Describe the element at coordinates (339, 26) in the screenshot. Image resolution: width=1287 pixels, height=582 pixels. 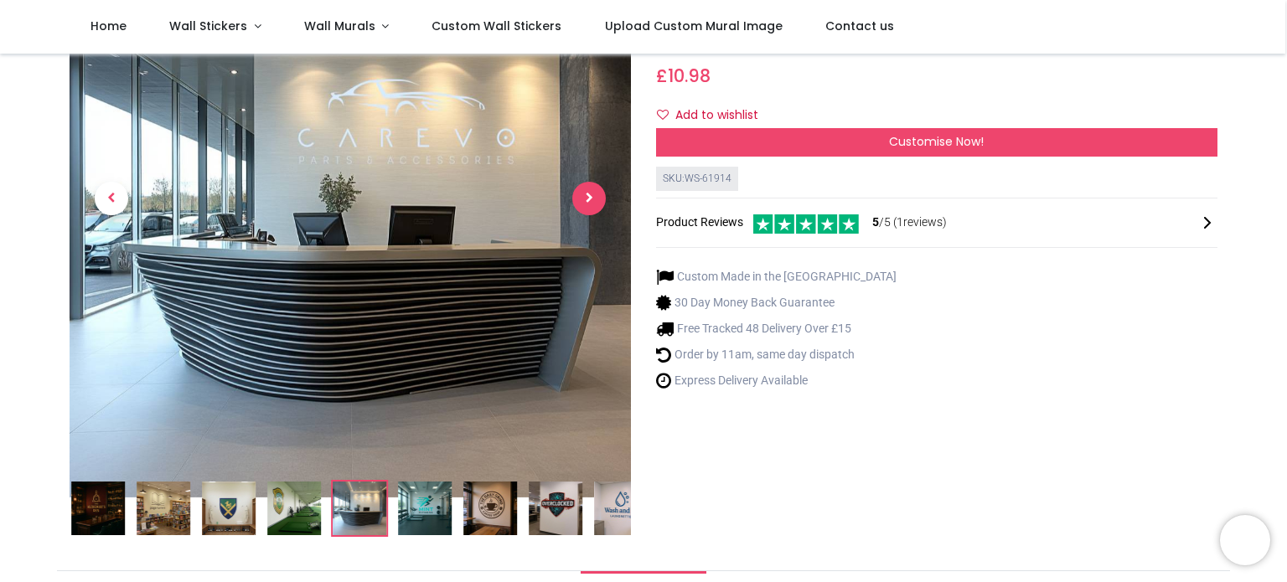
I see `span: Wall Murals` at that location.